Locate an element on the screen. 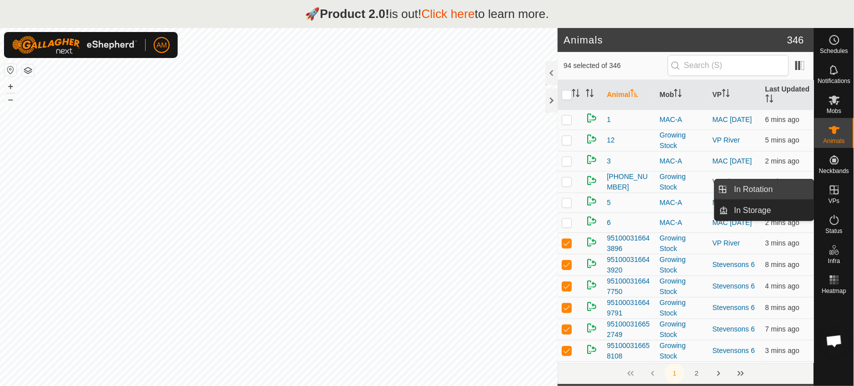  div: Open chat is located at coordinates (834, 341).